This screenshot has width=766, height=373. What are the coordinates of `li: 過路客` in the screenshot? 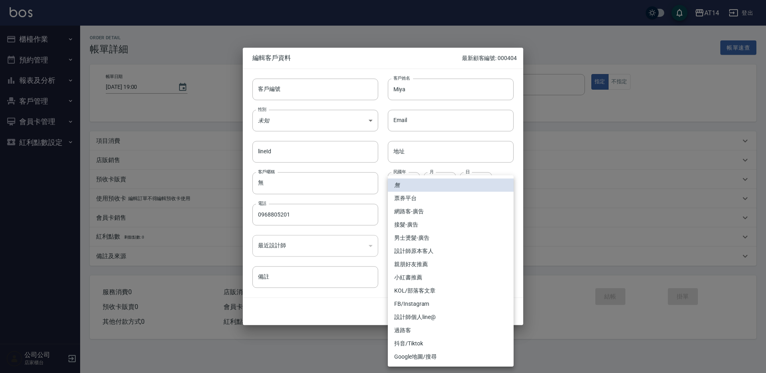 It's located at (451, 330).